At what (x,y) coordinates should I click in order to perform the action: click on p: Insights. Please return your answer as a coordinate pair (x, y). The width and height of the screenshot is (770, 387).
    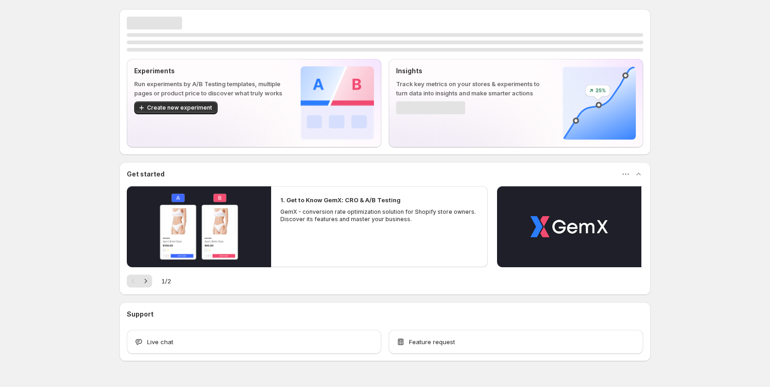
    Looking at the image, I should click on (472, 71).